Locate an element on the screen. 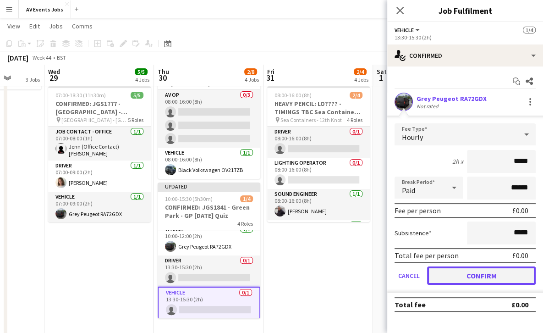 Image resolution: width=543 pixels, height=333 pixels. a: View is located at coordinates (14, 26).